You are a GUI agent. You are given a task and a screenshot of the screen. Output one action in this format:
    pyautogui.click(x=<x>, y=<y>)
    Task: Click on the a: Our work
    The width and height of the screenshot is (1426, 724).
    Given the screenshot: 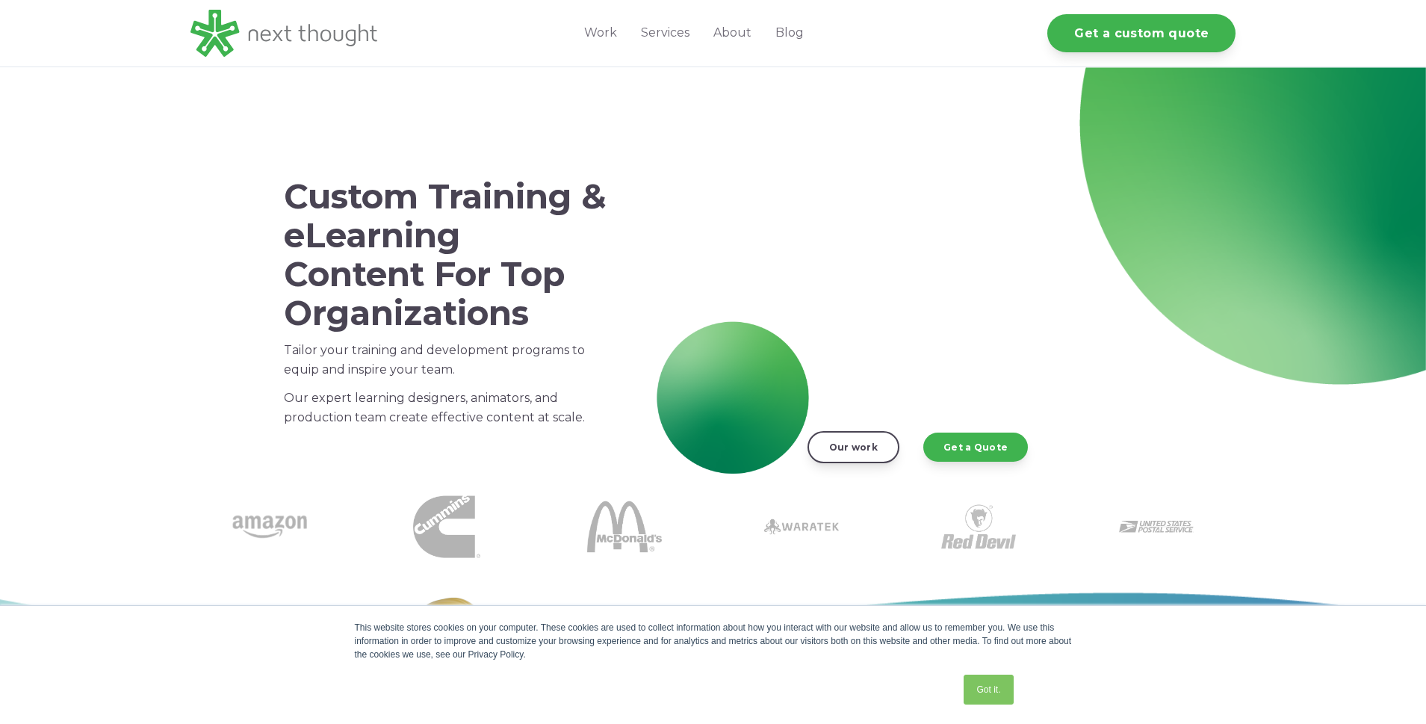 What is the action you would take?
    pyautogui.click(x=853, y=447)
    